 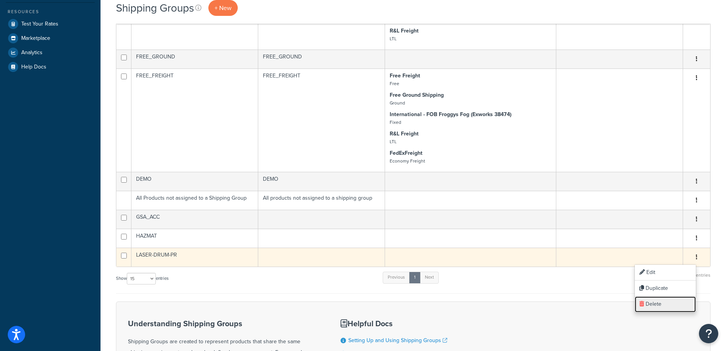 What do you see at coordinates (708, 333) in the screenshot?
I see `button: Open Resource Center` at bounding box center [708, 333].